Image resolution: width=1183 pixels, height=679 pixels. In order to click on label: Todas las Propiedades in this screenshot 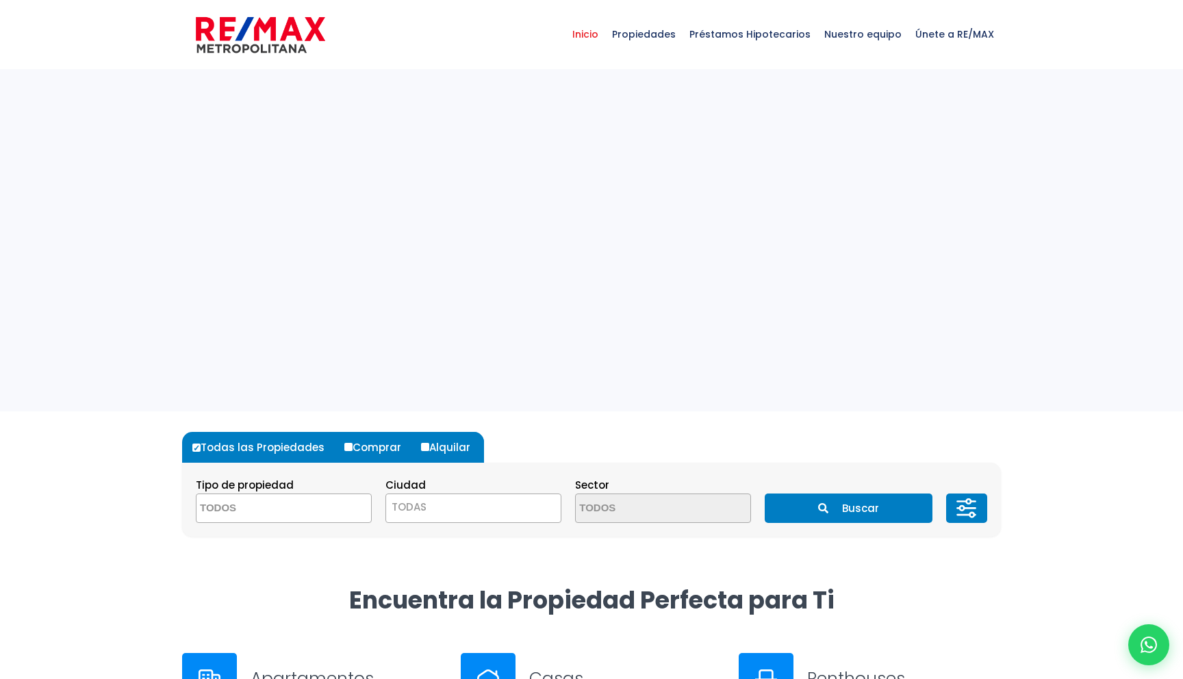, I will do `click(264, 447)`.